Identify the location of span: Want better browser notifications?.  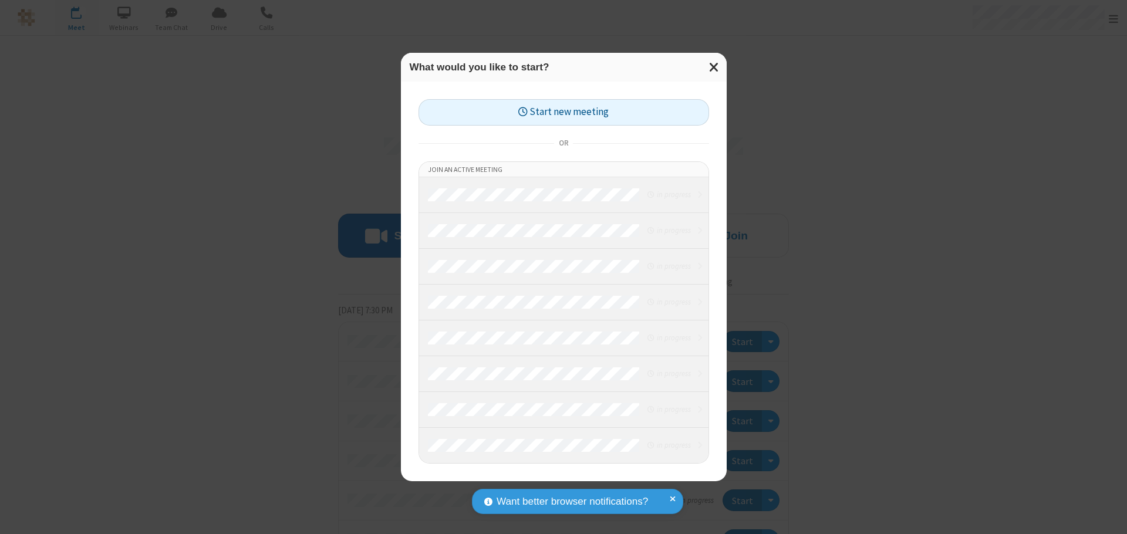
(572, 502).